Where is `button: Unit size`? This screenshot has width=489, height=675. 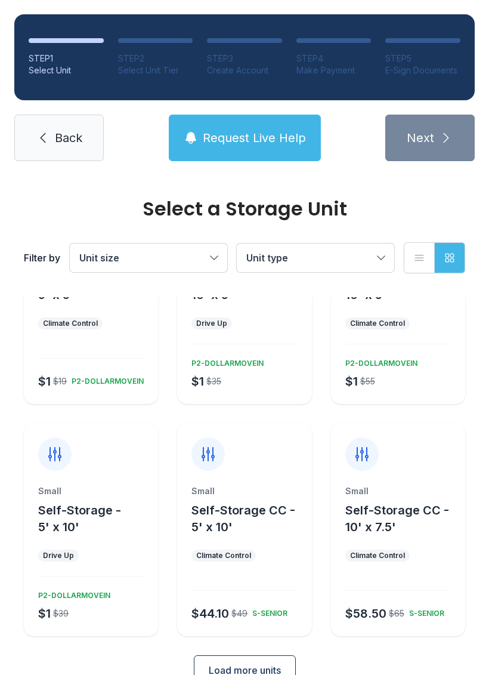
button: Unit size is located at coordinates (149, 258).